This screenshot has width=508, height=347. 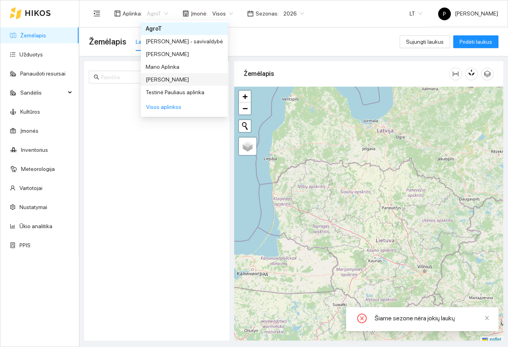 I want to click on a: Užduotys, so click(x=31, y=54).